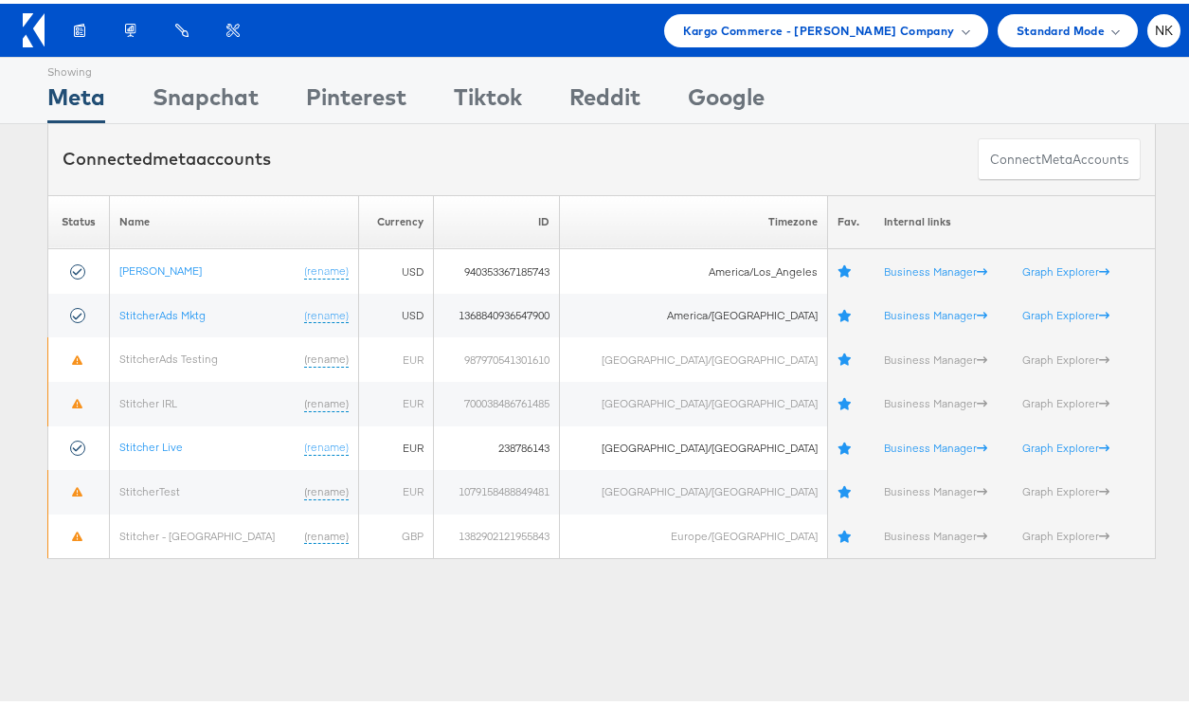 Image resolution: width=1189 pixels, height=705 pixels. Describe the element at coordinates (395, 533) in the screenshot. I see `td: GBP` at that location.